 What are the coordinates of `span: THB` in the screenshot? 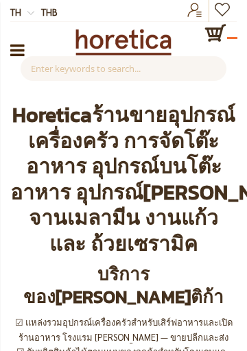 It's located at (49, 12).